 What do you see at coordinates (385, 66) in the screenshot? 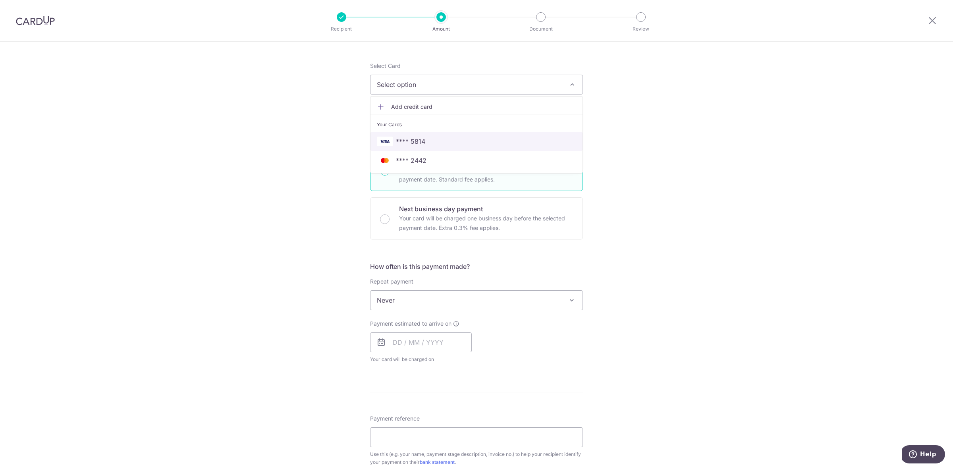
I see `span: translation missing: en.payables.payment_networks.credit_card.summary.labels.select_card` at bounding box center [385, 66].